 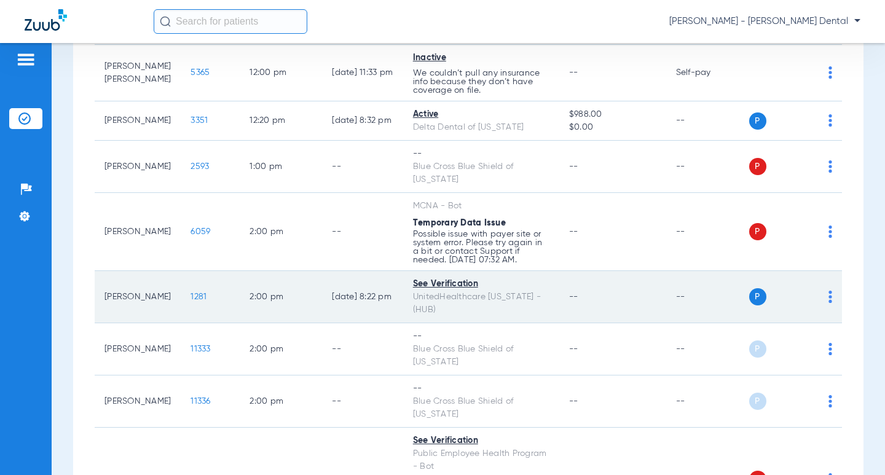 I want to click on span: Temporary Data Issue, so click(x=459, y=223).